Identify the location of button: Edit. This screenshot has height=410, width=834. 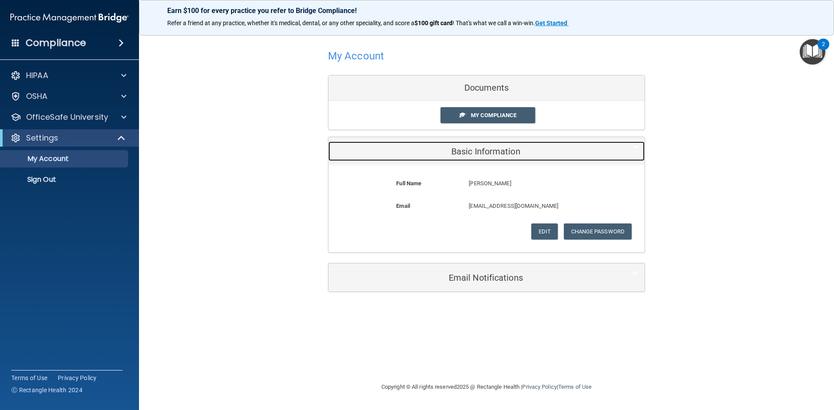
(544, 231).